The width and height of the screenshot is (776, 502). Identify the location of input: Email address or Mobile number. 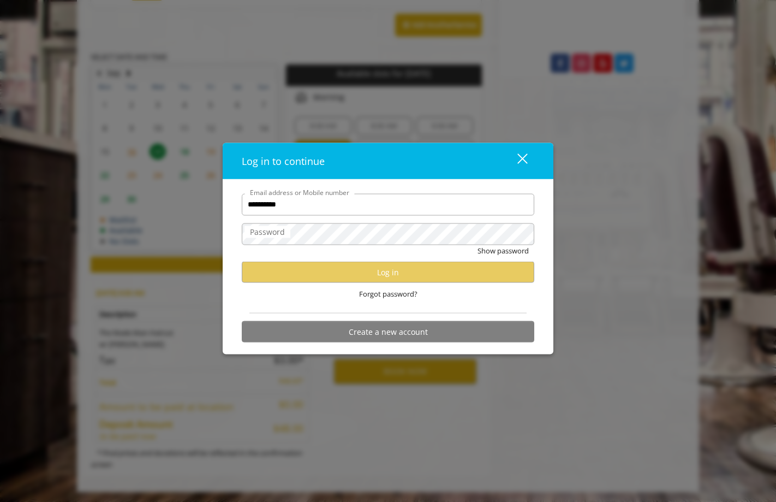
(388, 204).